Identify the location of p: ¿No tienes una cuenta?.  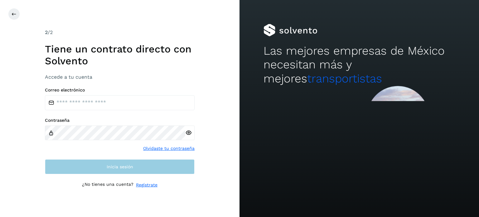
(108, 185).